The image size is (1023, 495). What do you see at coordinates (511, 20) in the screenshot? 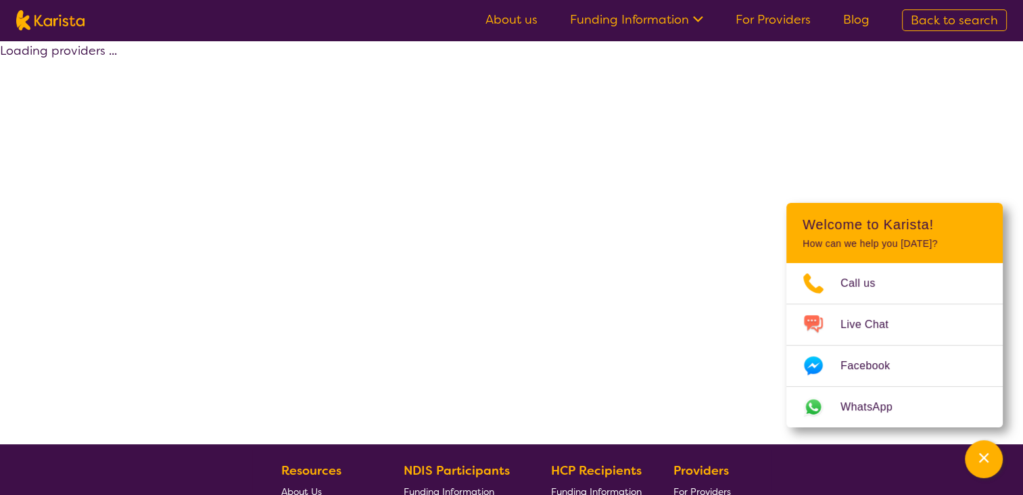
I see `a: About us` at bounding box center [511, 20].